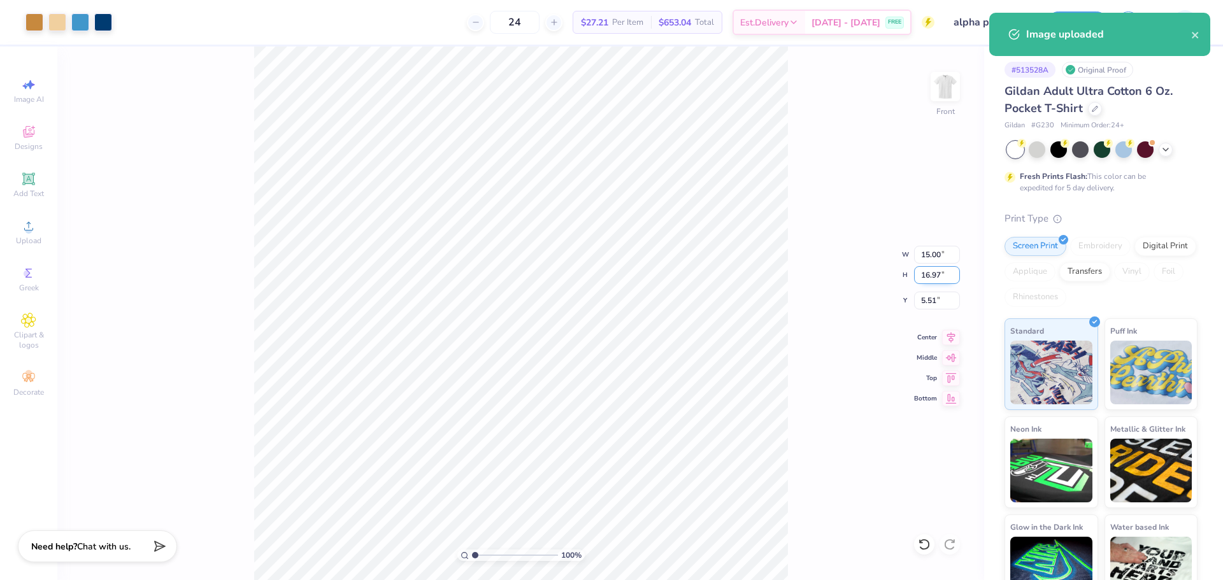 Image resolution: width=1223 pixels, height=580 pixels. Describe the element at coordinates (1051, 373) in the screenshot. I see `img: Standard` at that location.